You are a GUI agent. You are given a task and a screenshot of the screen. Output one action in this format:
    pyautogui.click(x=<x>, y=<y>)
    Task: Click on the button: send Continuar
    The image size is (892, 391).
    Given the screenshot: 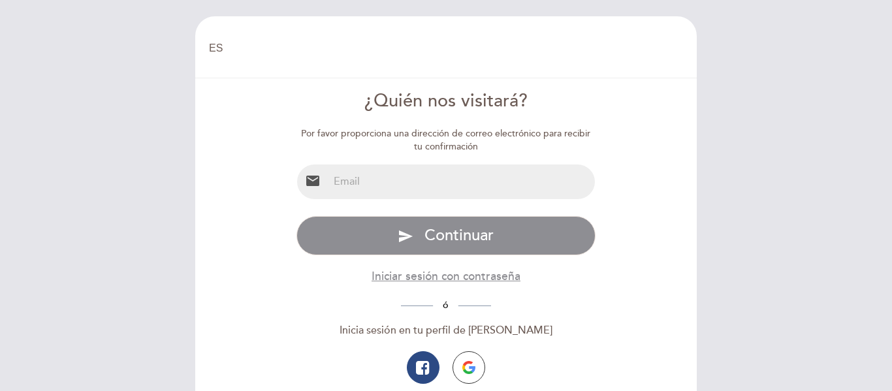 What is the action you would take?
    pyautogui.click(x=446, y=236)
    